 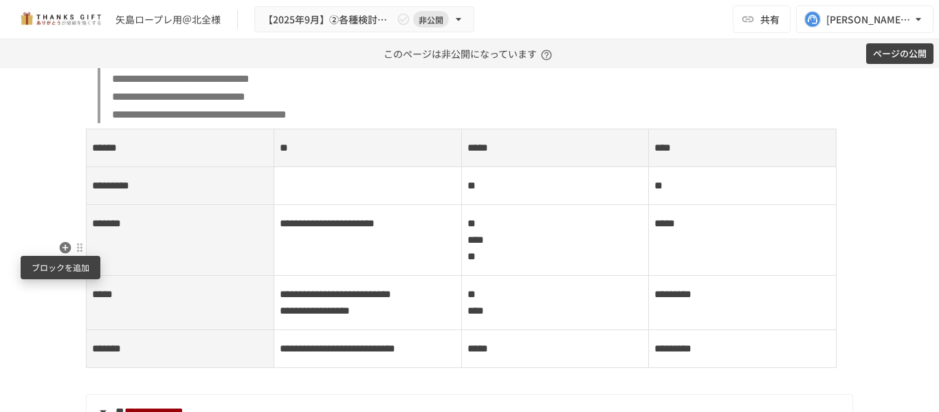 I want to click on span: 共有, so click(x=770, y=19).